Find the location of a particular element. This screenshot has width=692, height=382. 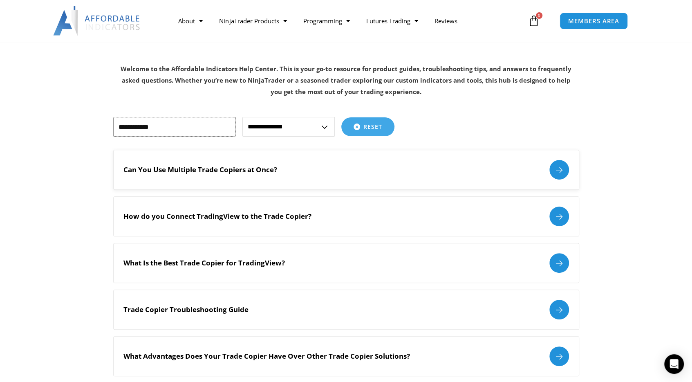

h2: What Is the Best Trade Copier for TradingView? is located at coordinates (204, 263).